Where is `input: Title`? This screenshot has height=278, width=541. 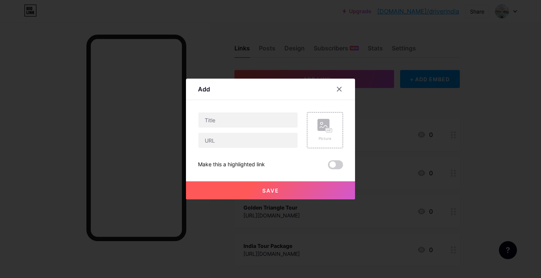
input: Title is located at coordinates (248, 120).